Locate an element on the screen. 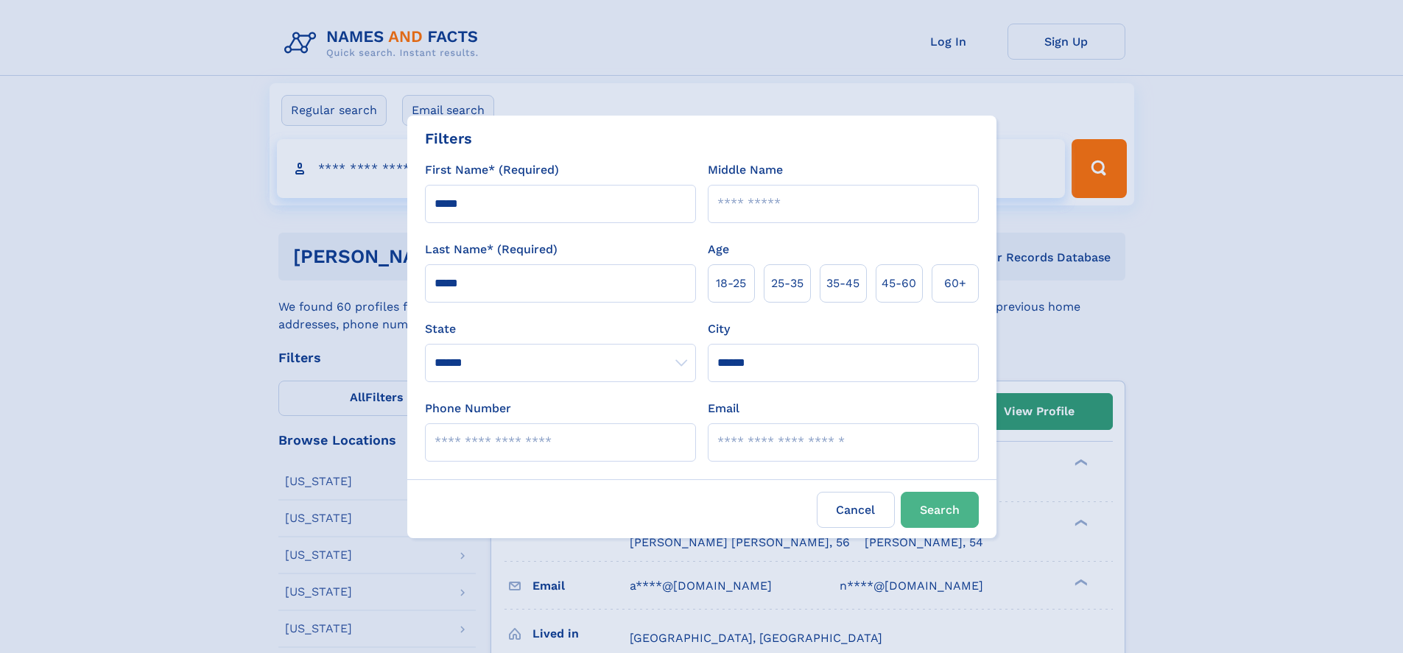 The image size is (1403, 653). label: State is located at coordinates (560, 329).